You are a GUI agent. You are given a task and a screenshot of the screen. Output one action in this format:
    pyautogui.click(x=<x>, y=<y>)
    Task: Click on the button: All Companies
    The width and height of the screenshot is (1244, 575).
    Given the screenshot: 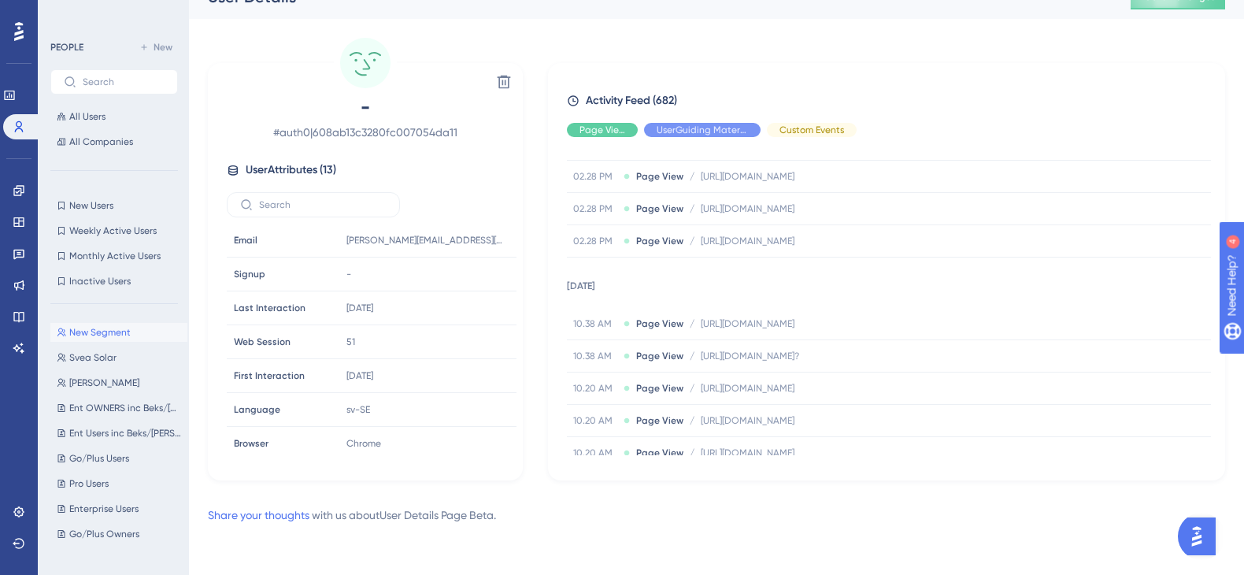 What is the action you would take?
    pyautogui.click(x=114, y=142)
    